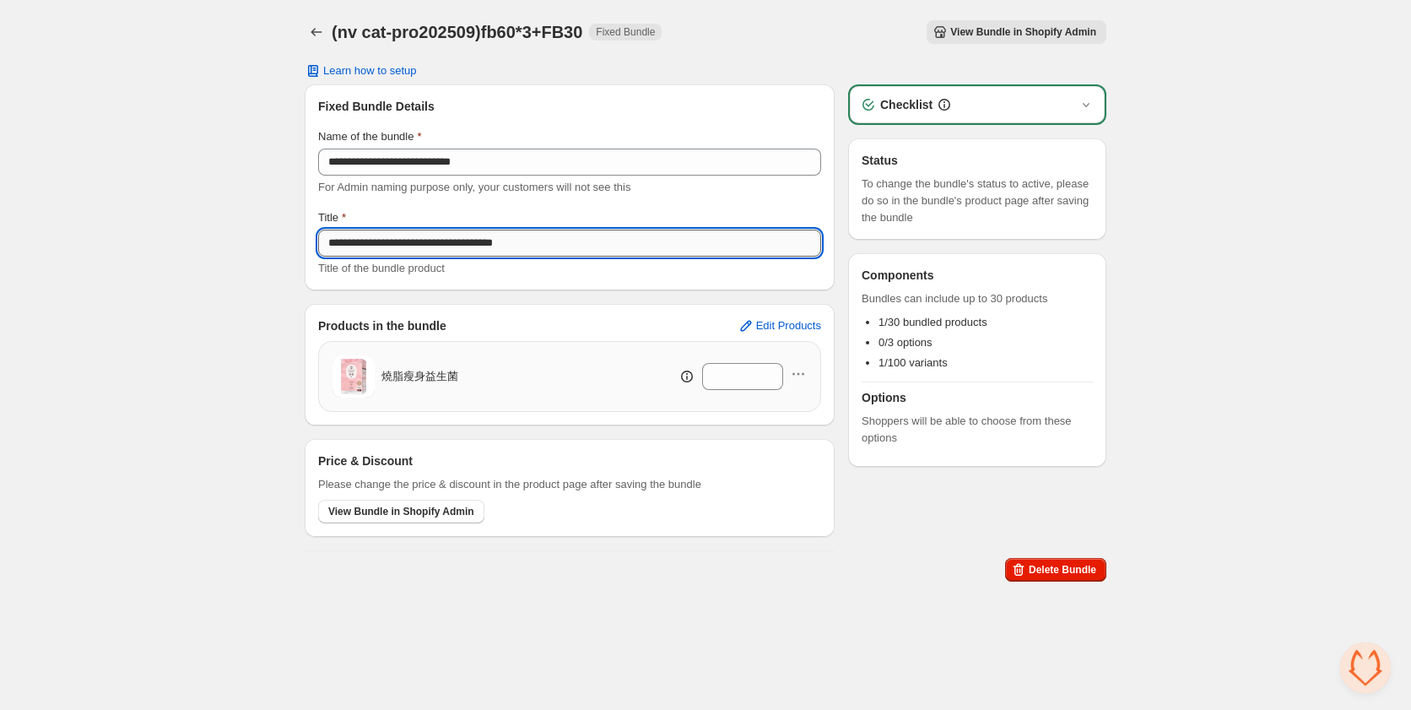 The width and height of the screenshot is (1411, 710). What do you see at coordinates (1365, 667) in the screenshot?
I see `div: 开放式聊天` at bounding box center [1365, 667].